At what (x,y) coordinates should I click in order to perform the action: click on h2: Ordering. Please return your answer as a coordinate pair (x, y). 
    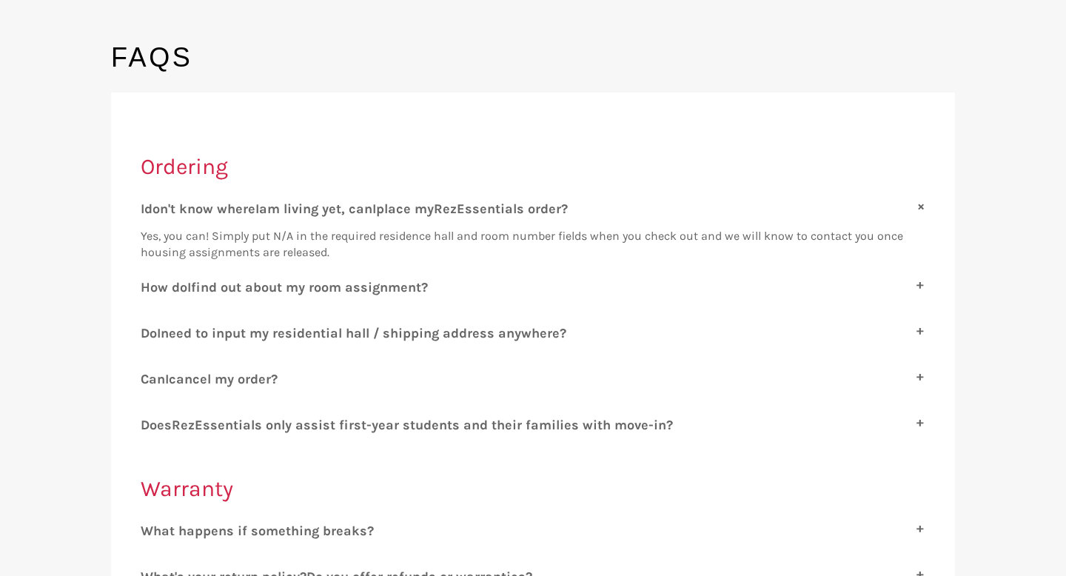
    Looking at the image, I should click on (533, 167).